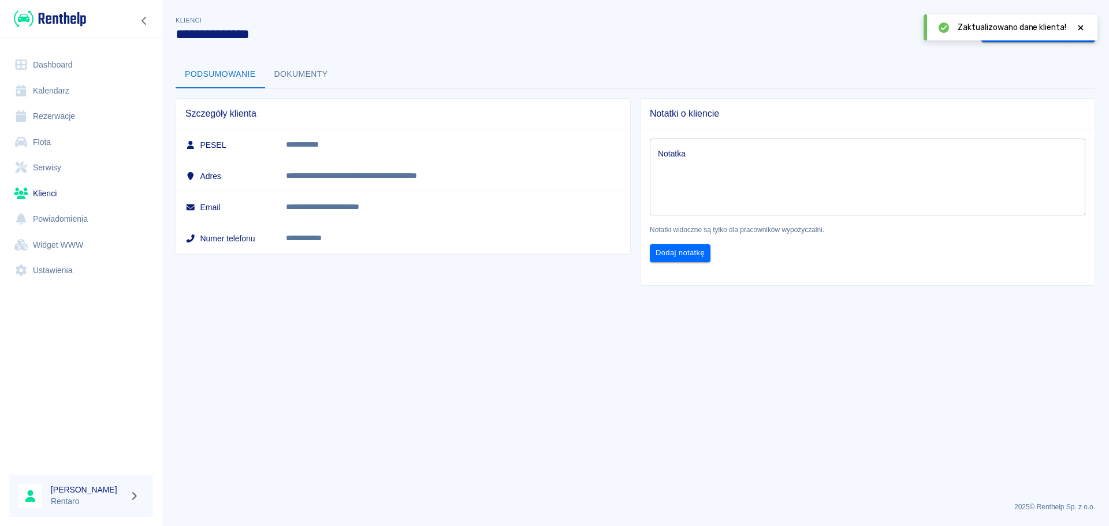  What do you see at coordinates (680, 253) in the screenshot?
I see `button: Dodaj notatkę` at bounding box center [680, 253].